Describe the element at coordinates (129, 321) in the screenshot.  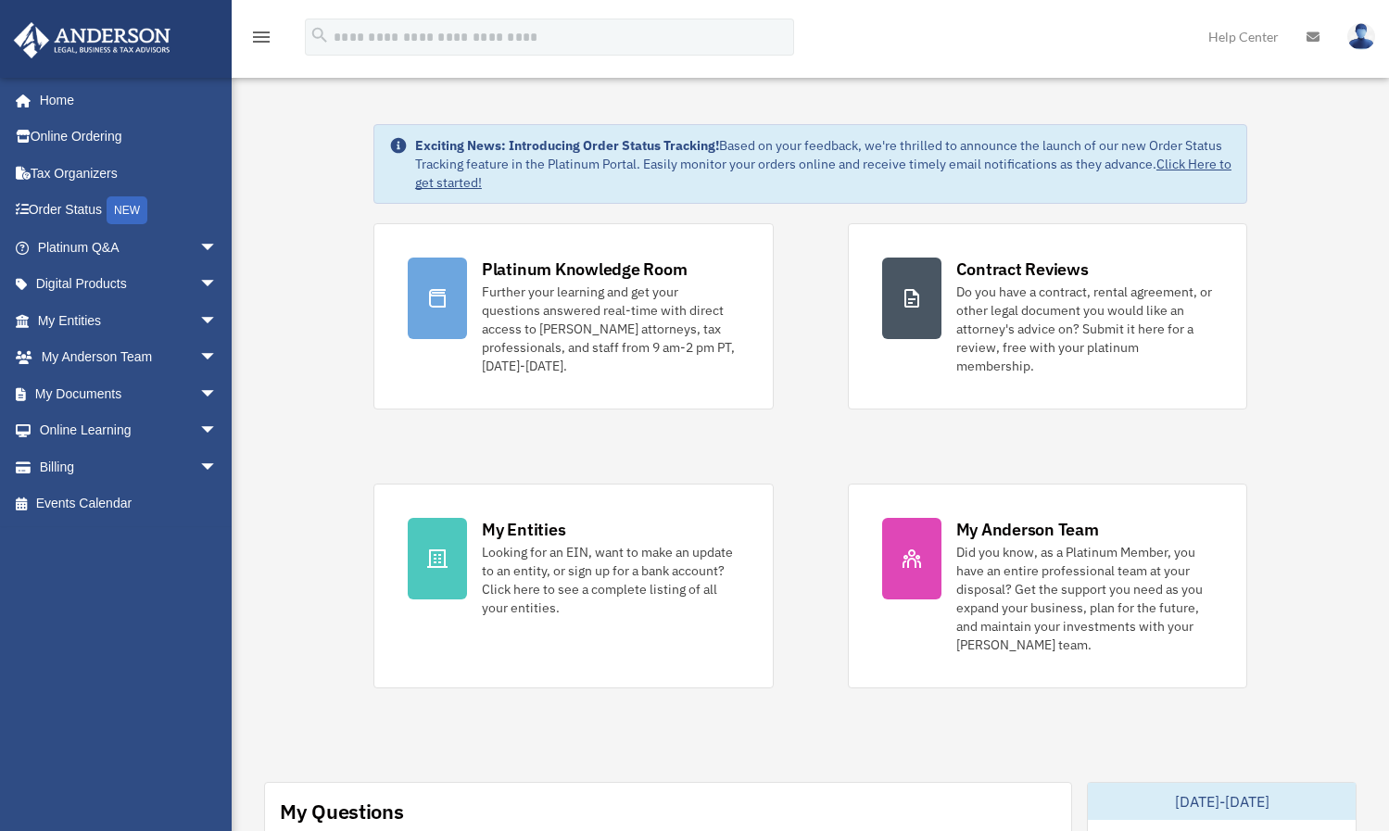
I see `a: My Entitiesarrow_drop_down` at that location.